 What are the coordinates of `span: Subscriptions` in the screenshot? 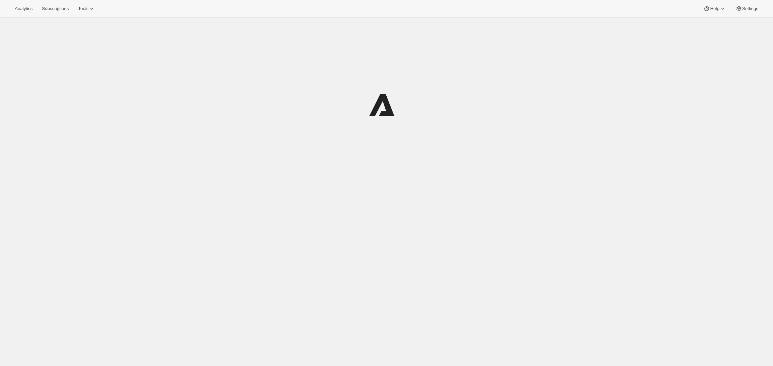 It's located at (55, 9).